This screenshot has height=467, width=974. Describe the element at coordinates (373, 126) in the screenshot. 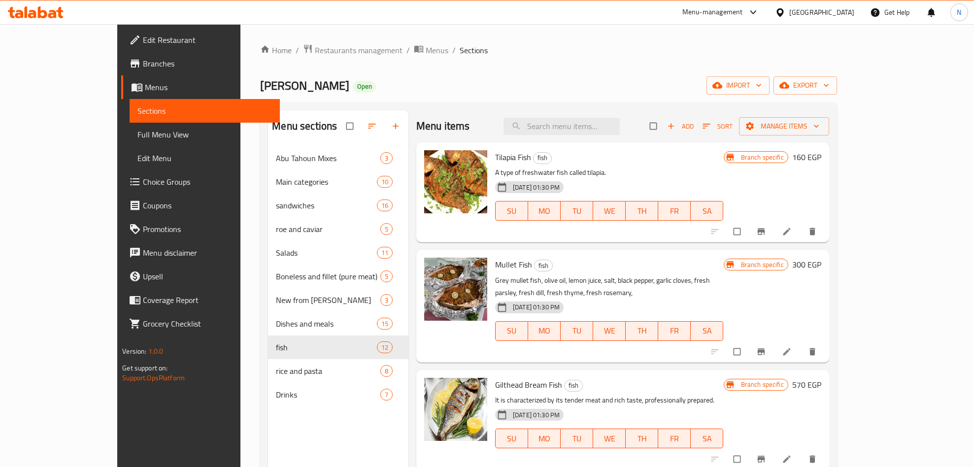

I see `span: Sort sections` at that location.